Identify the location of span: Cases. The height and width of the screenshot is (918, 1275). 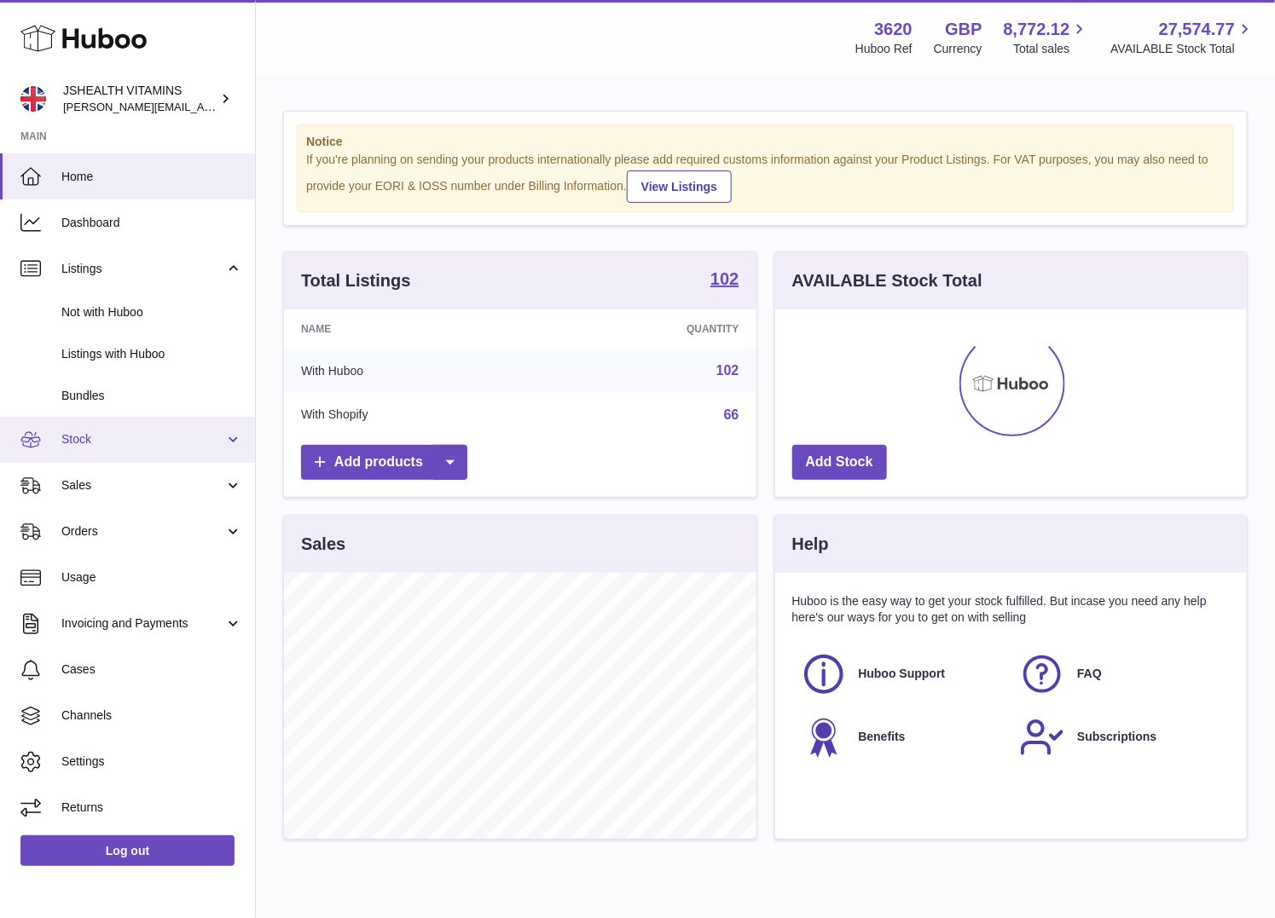
(152, 669).